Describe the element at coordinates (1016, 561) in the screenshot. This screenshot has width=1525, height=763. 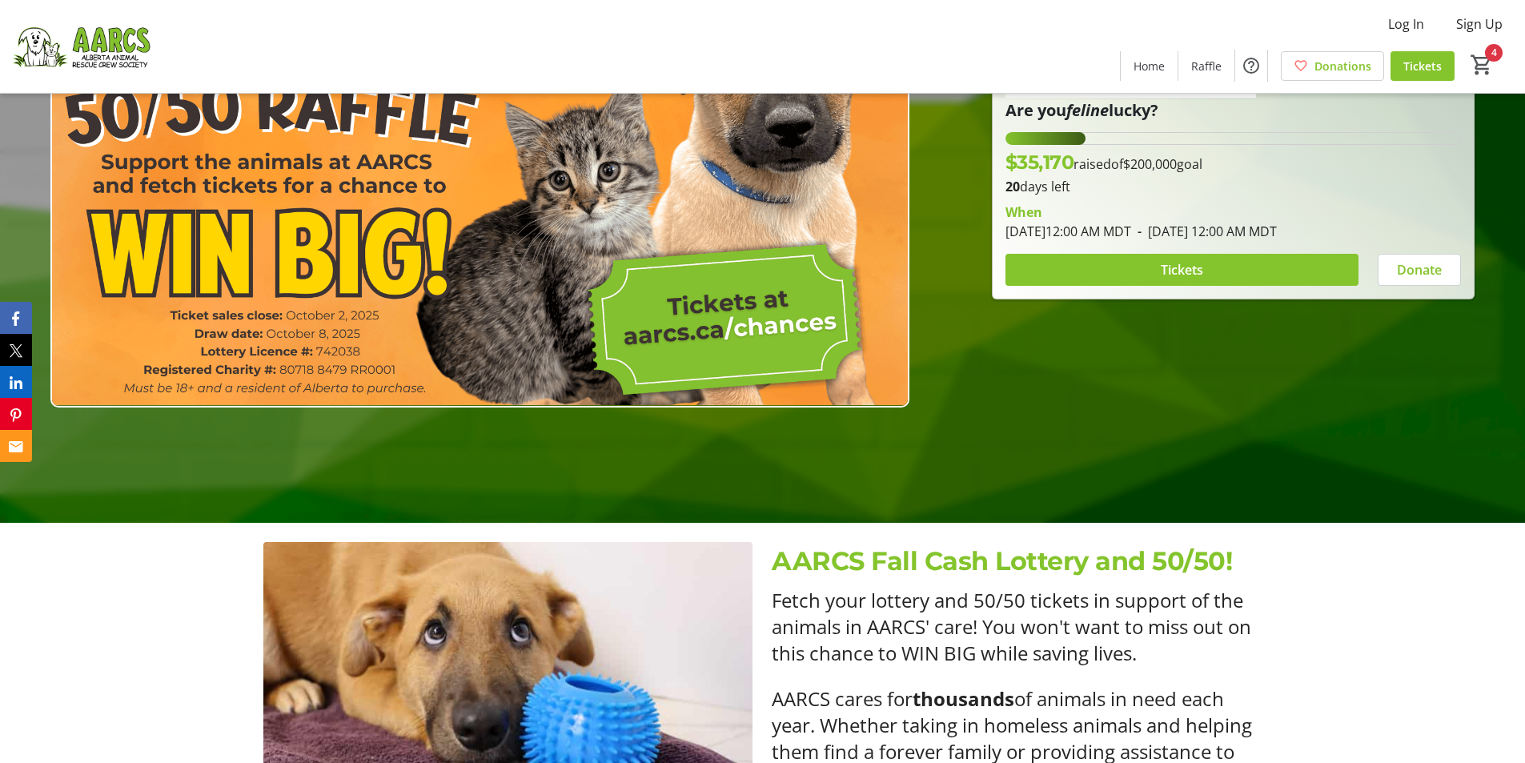
I see `p: AARCS Fall Cash Lottery and 50/50!` at that location.